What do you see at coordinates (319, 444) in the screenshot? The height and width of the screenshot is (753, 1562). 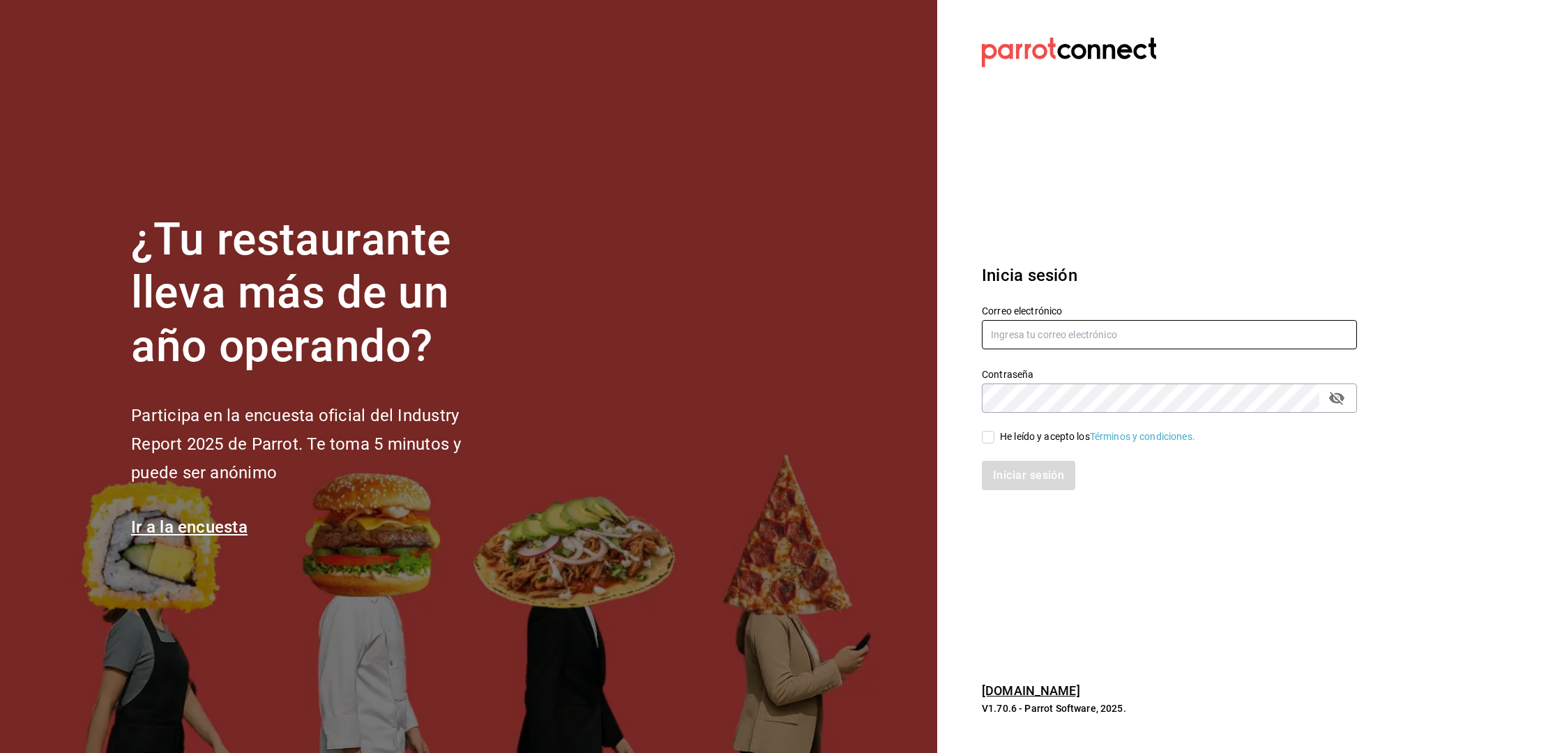 I see `h2: Participa en la encuesta oficial del Industry Report 2025 de Parrot. Te toma 5 minutos y puede se...` at bounding box center [319, 444].